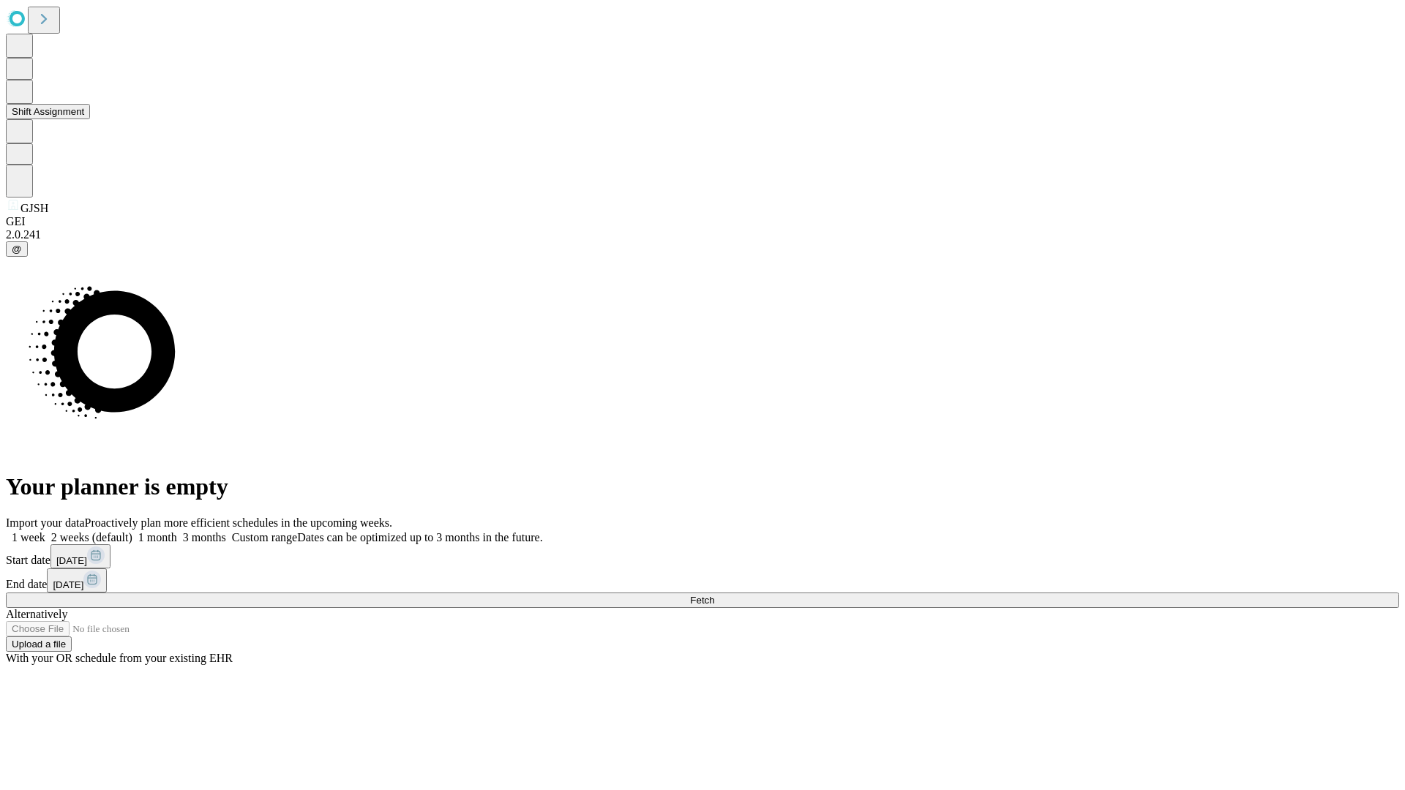 Image resolution: width=1405 pixels, height=790 pixels. Describe the element at coordinates (703, 556) in the screenshot. I see `div: Start date` at that location.